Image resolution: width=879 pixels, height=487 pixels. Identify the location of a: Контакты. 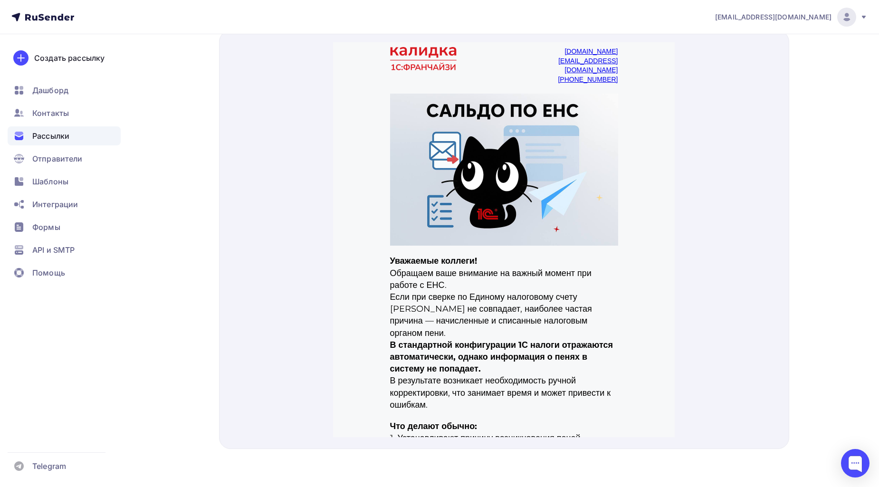
(64, 113).